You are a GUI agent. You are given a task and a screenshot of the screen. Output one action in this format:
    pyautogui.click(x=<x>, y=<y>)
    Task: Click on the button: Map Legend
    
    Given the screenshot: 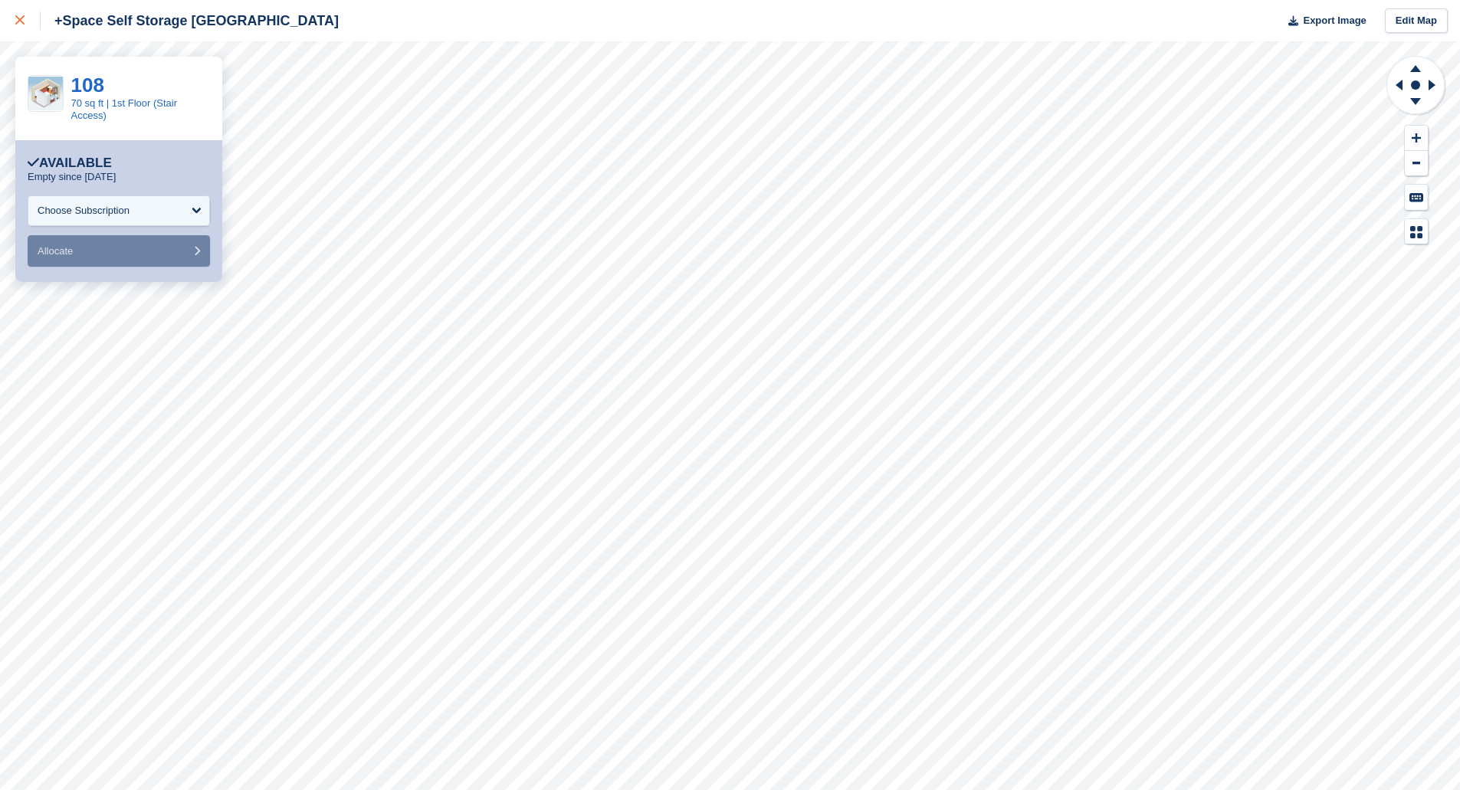 What is the action you would take?
    pyautogui.click(x=1417, y=232)
    